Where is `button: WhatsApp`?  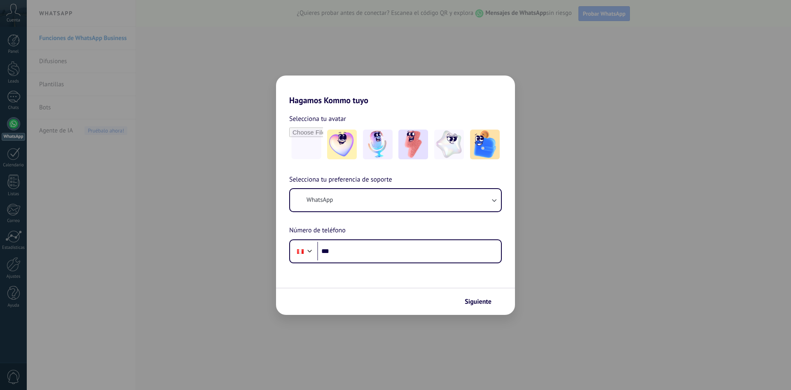 button: WhatsApp is located at coordinates (396, 200).